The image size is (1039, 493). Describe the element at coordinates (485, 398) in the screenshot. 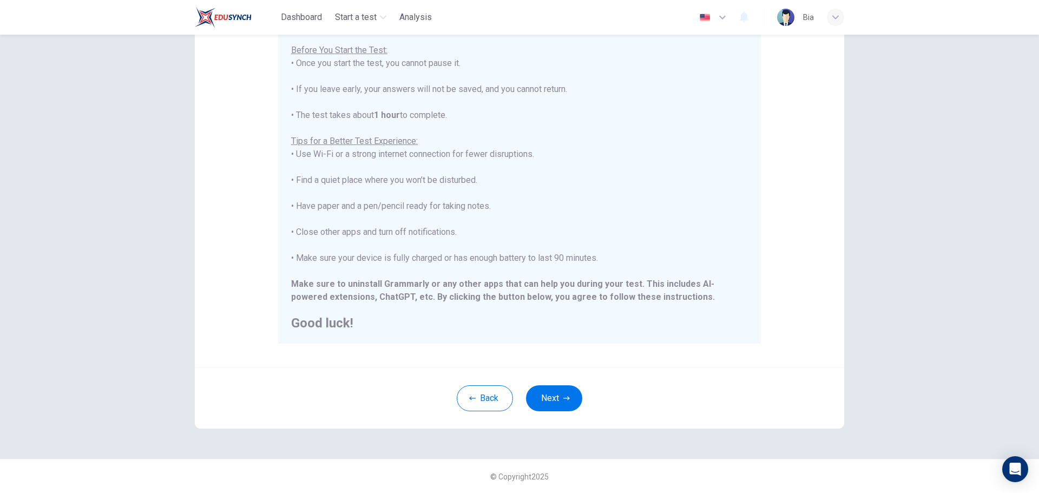

I see `button: Back` at that location.